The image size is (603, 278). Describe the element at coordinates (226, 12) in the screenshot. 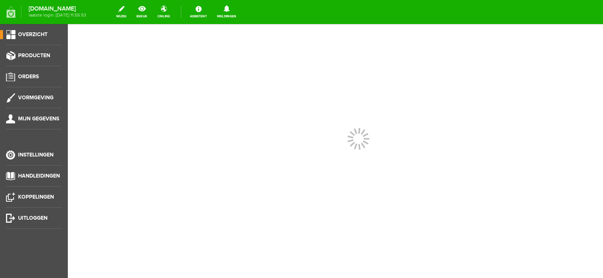

I see `a: Meldingen` at that location.